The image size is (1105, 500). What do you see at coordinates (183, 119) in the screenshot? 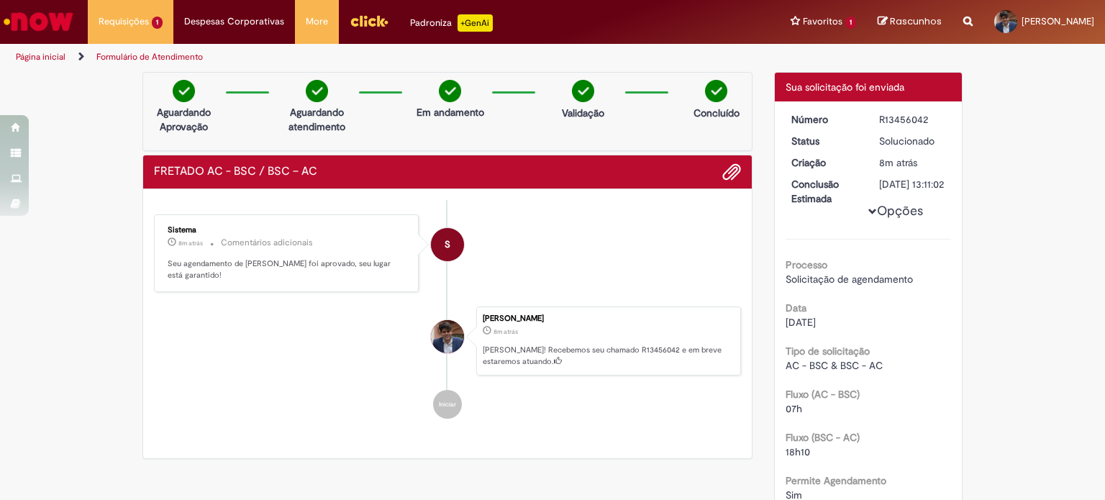
I see `p: Aguardando Aprovação` at bounding box center [183, 119].